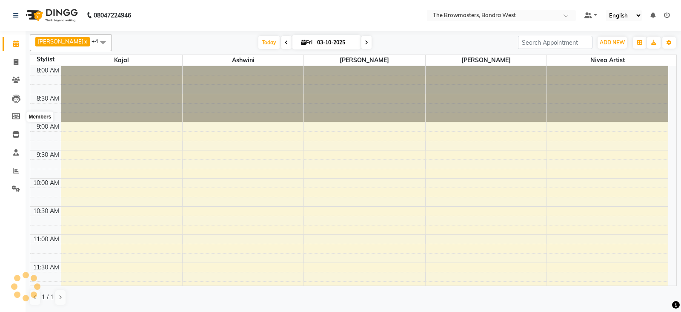  Describe the element at coordinates (48, 70) in the screenshot. I see `div: 8:00 AM` at that location.